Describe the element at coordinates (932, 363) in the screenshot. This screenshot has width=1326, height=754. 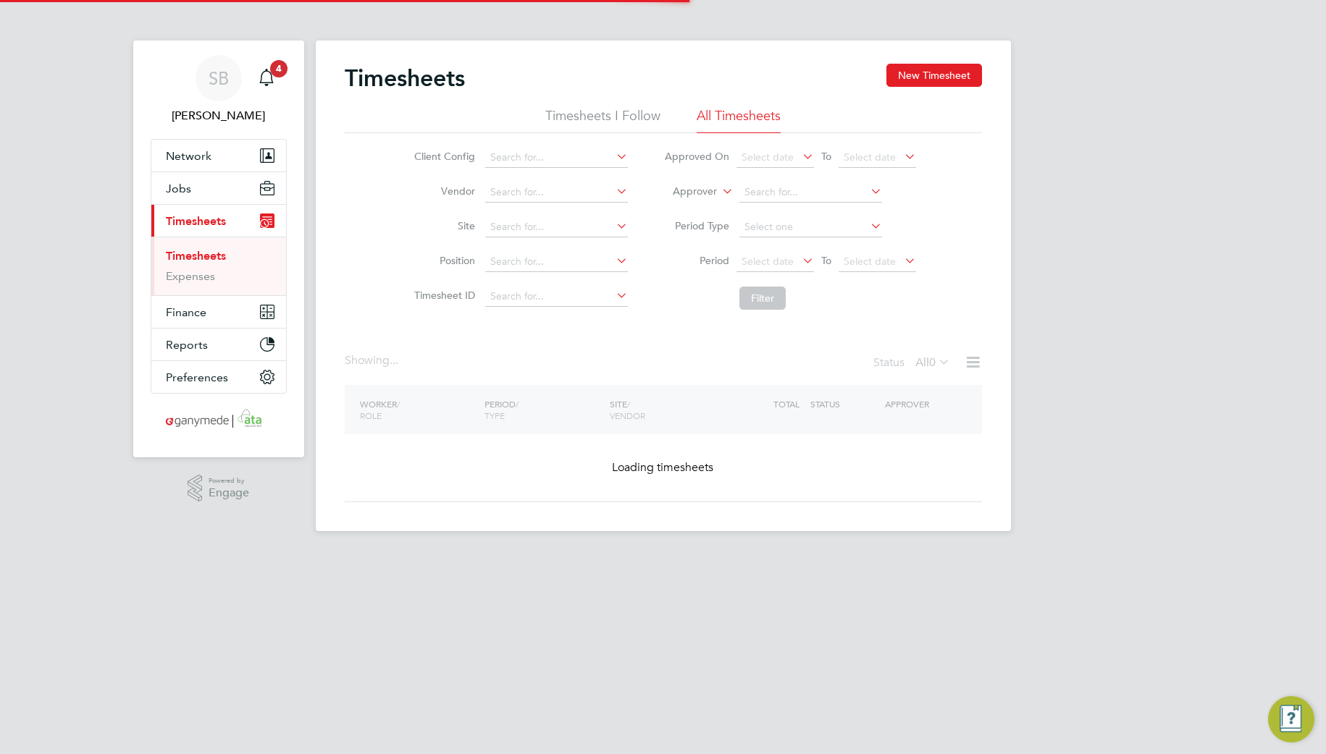
I see `span: 0` at that location.